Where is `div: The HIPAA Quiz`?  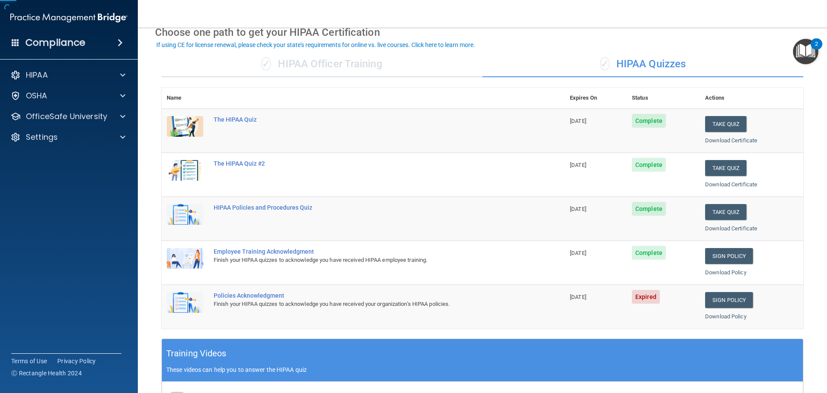 div: The HIPAA Quiz is located at coordinates (368, 119).